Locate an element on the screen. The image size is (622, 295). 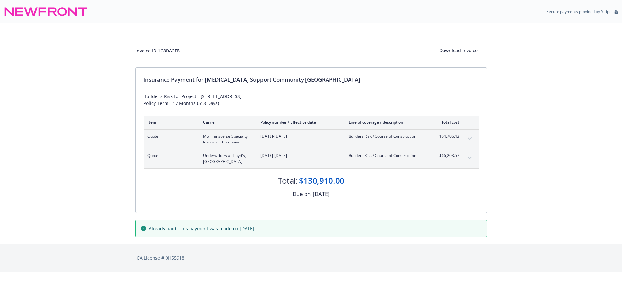
div: $130,910.00 is located at coordinates (322, 181).